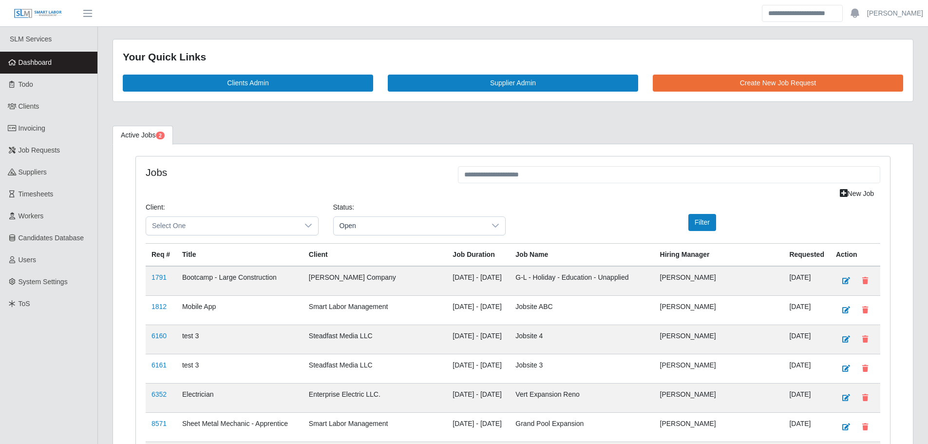 Image resolution: width=928 pixels, height=444 pixels. What do you see at coordinates (375, 397) in the screenshot?
I see `td: Enterprise Electric LLC.` at bounding box center [375, 397].